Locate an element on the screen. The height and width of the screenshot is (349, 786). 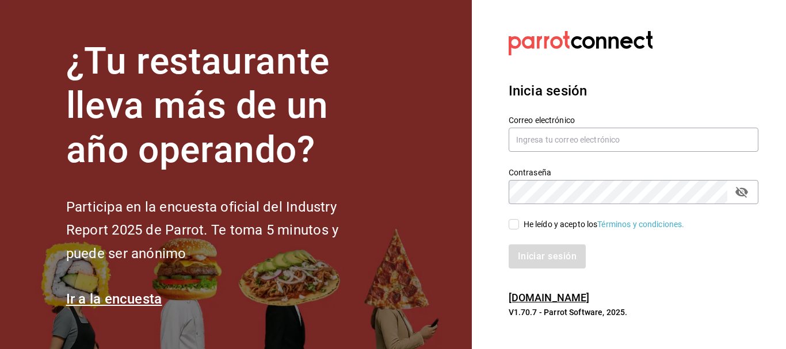
a: Términos y condiciones. is located at coordinates (640, 224).